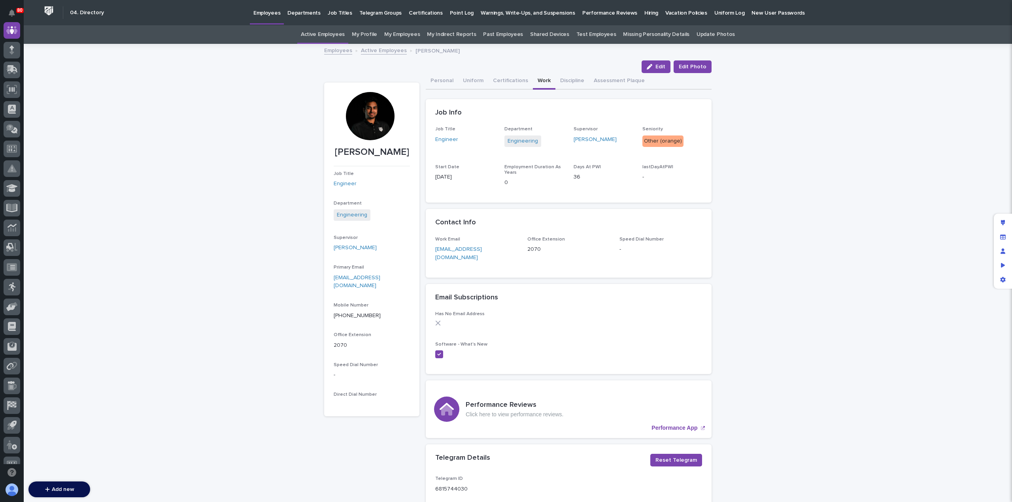  What do you see at coordinates (676, 460) in the screenshot?
I see `span: Reset Telegram` at bounding box center [676, 460].